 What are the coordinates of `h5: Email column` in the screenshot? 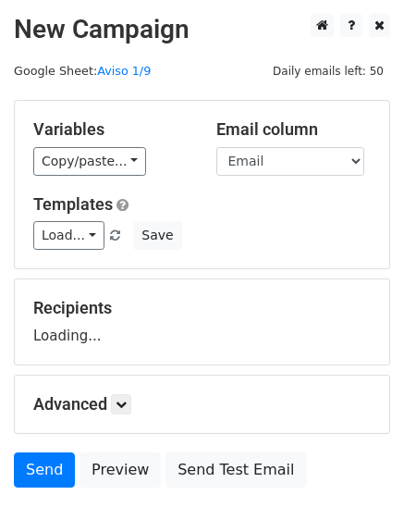 It's located at (294, 129).